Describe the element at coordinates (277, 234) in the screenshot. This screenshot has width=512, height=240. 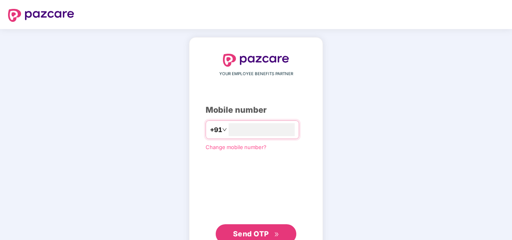
I see `span: double-right` at that location.